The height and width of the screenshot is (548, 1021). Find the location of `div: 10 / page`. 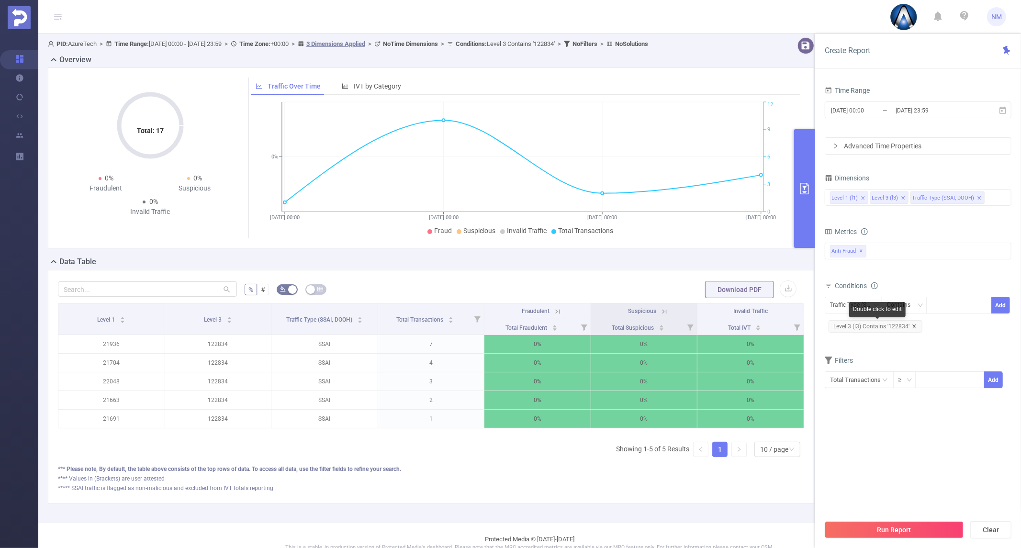

div: 10 / page is located at coordinates (774, 449).